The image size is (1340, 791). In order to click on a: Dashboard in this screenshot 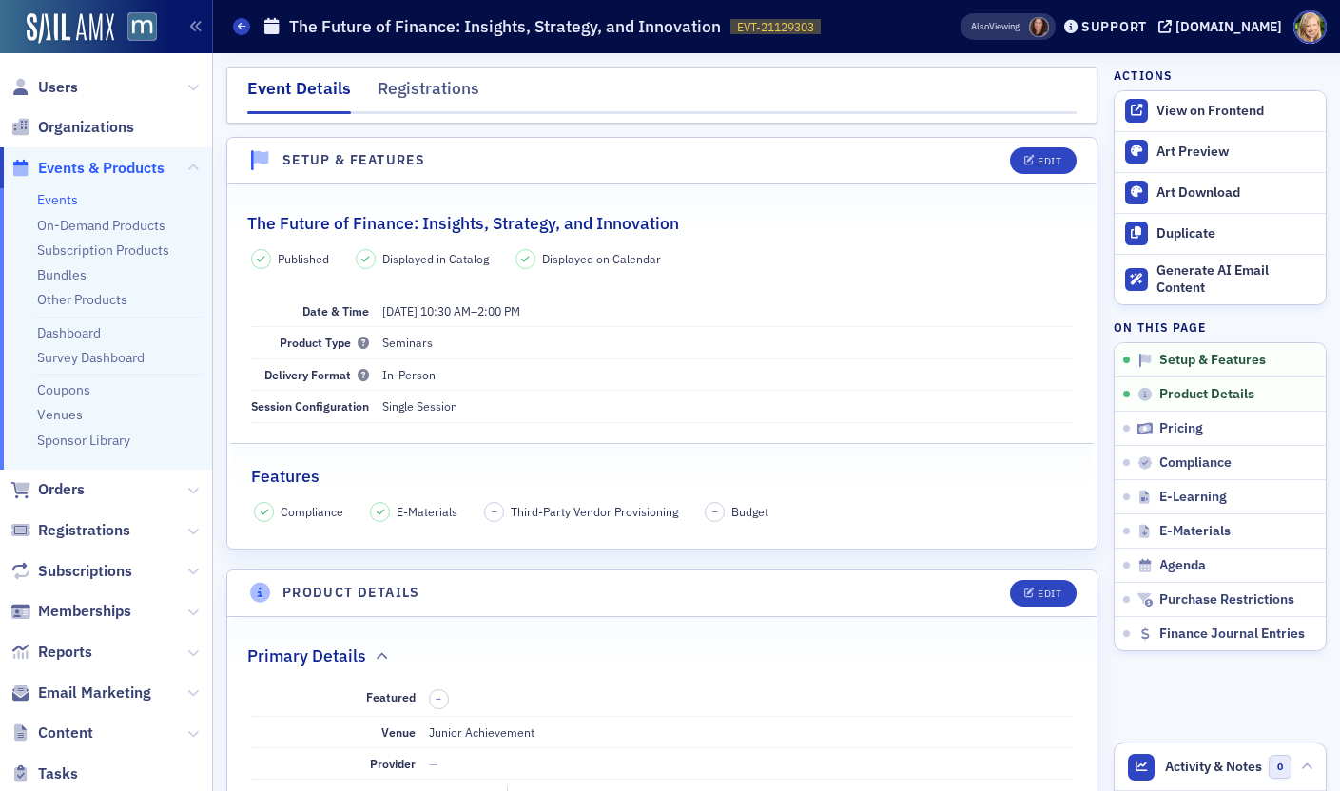, I will do `click(68, 333)`.